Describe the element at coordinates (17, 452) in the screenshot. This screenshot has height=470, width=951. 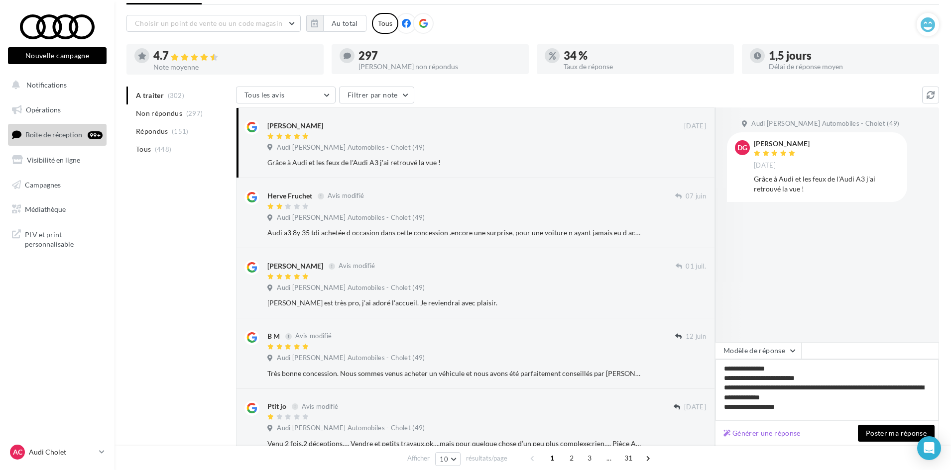
I see `span: AC` at that location.